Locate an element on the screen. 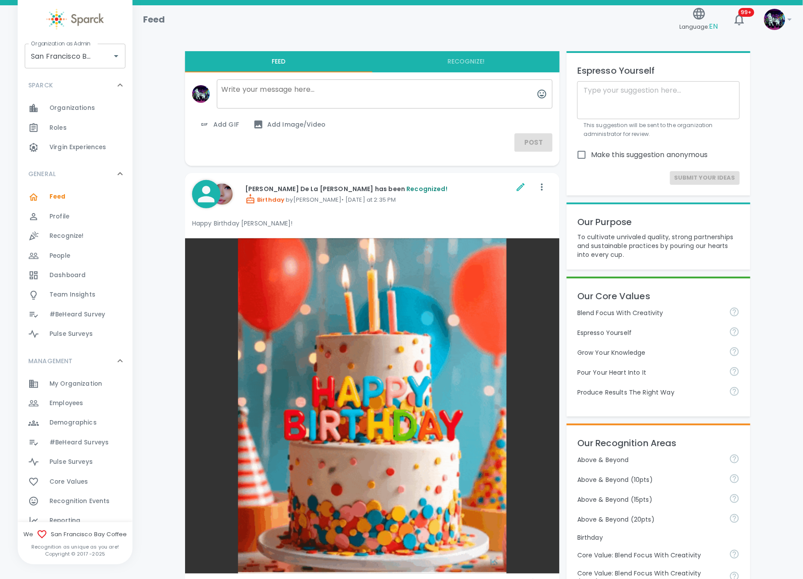 Image resolution: width=803 pixels, height=579 pixels. span: Profile is located at coordinates (59, 217).